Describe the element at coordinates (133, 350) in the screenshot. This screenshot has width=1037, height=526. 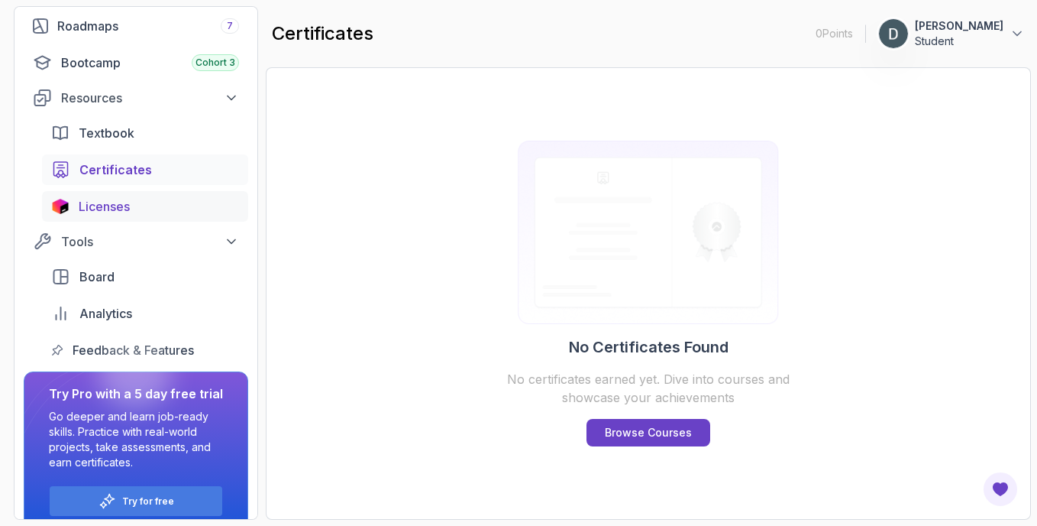
I see `span: Feedback & Features` at that location.